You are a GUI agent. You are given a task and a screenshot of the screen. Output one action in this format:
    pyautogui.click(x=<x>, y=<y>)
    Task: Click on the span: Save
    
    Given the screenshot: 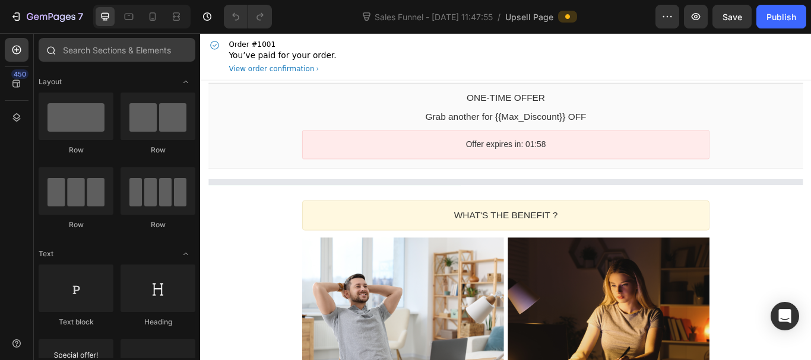 What is the action you would take?
    pyautogui.click(x=732, y=17)
    